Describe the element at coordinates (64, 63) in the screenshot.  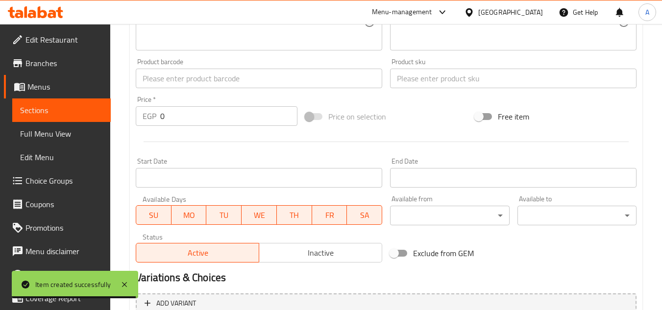
I see `span: Branches` at that location.